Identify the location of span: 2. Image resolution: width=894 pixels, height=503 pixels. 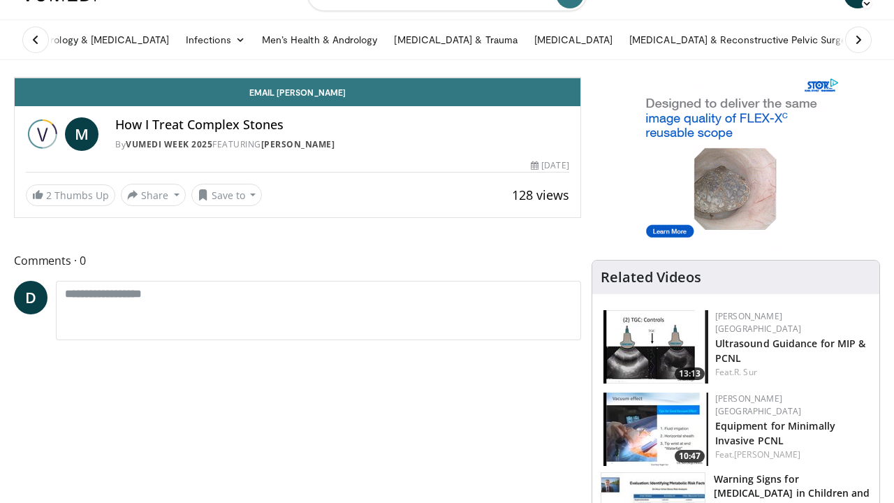
(49, 195).